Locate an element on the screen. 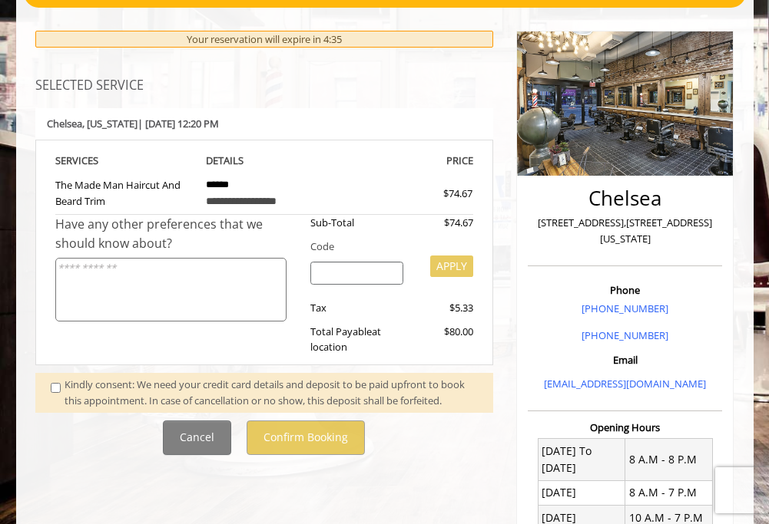 This screenshot has width=769, height=524. h3: SELECTED SERVICE is located at coordinates (264, 86).